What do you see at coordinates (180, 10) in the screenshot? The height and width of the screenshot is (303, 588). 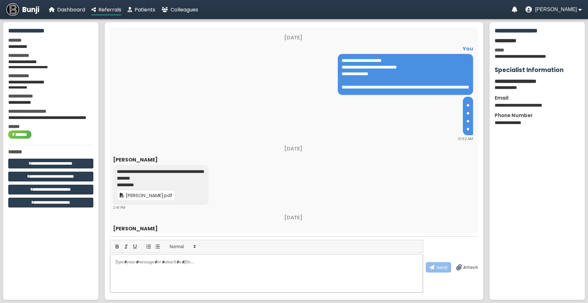 I see `a: Colleagues` at bounding box center [180, 10].